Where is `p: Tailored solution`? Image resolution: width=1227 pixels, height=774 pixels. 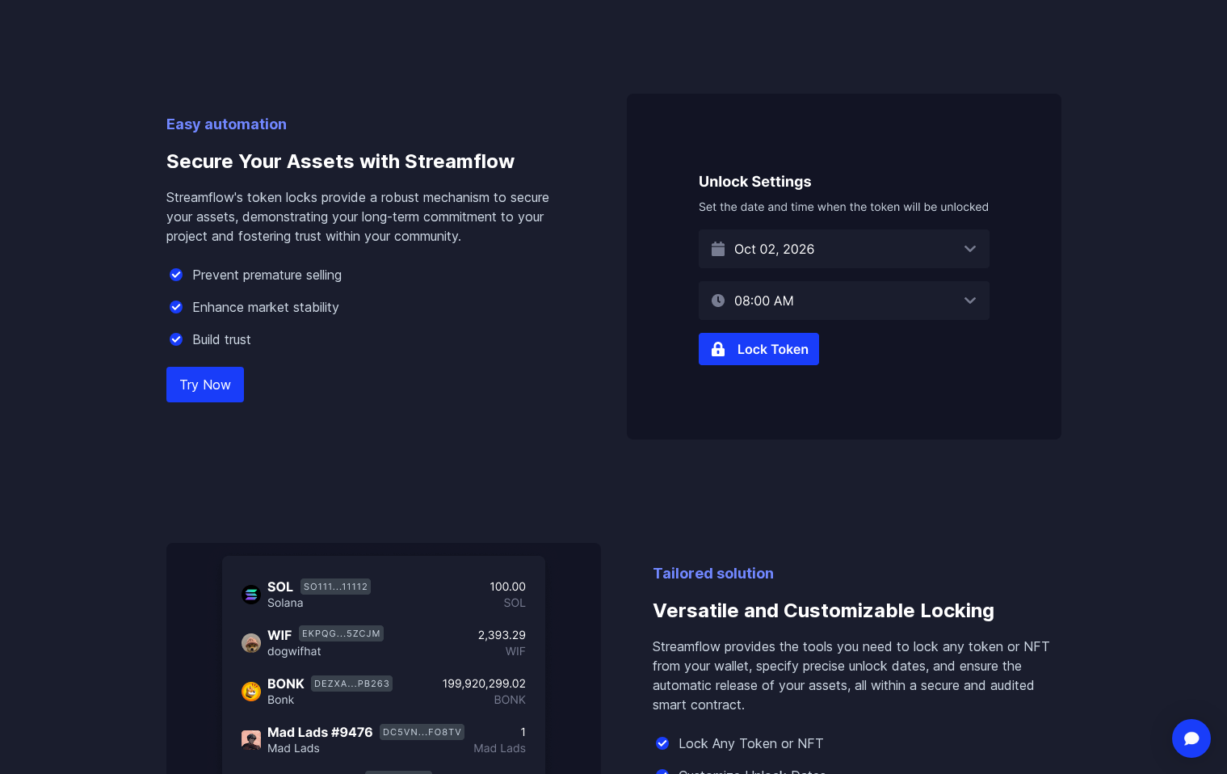 p: Tailored solution is located at coordinates (857, 573).